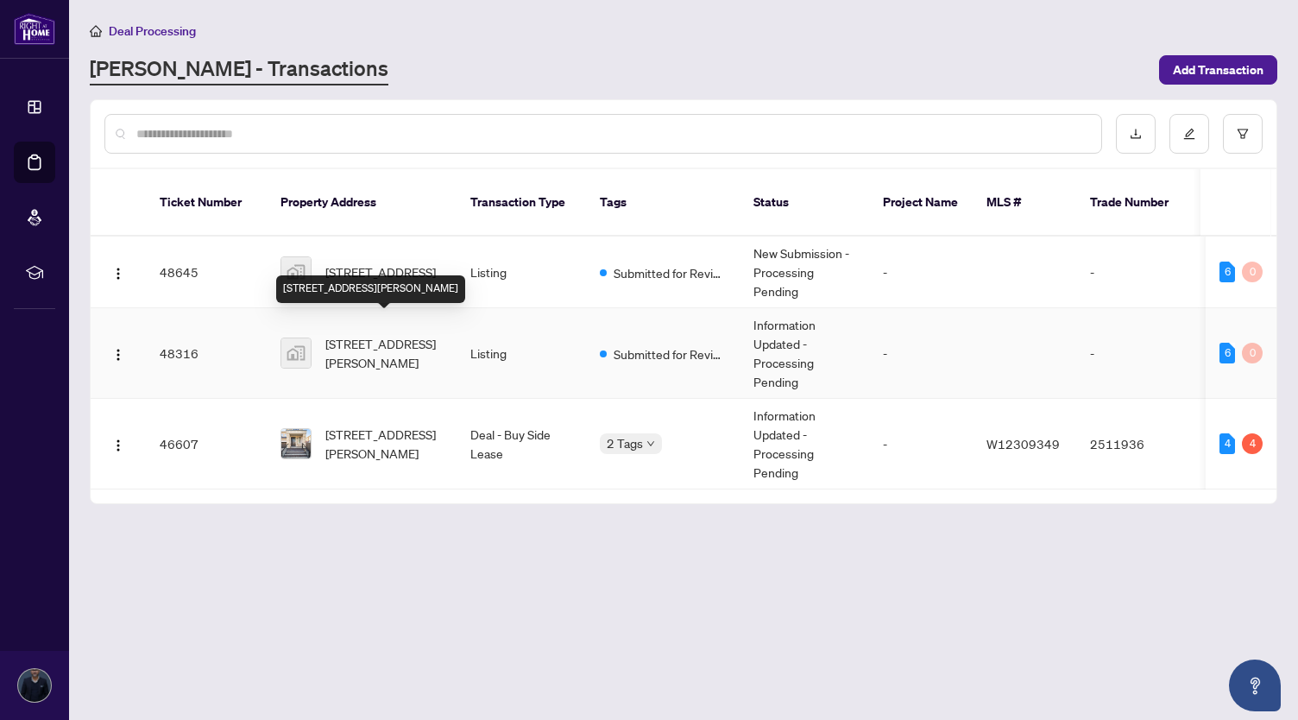  What do you see at coordinates (35, 28) in the screenshot?
I see `img: logo` at bounding box center [35, 28].